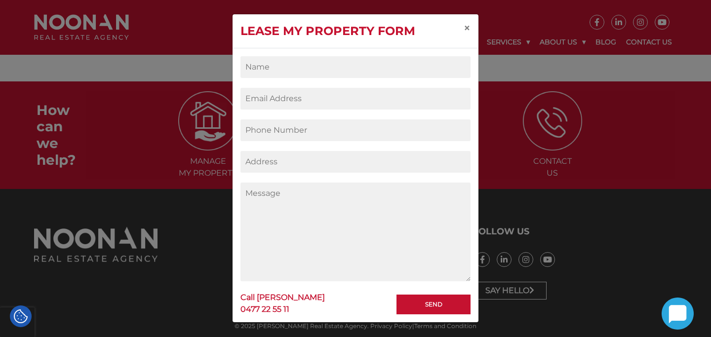  I want to click on input: Email Address, so click(355, 99).